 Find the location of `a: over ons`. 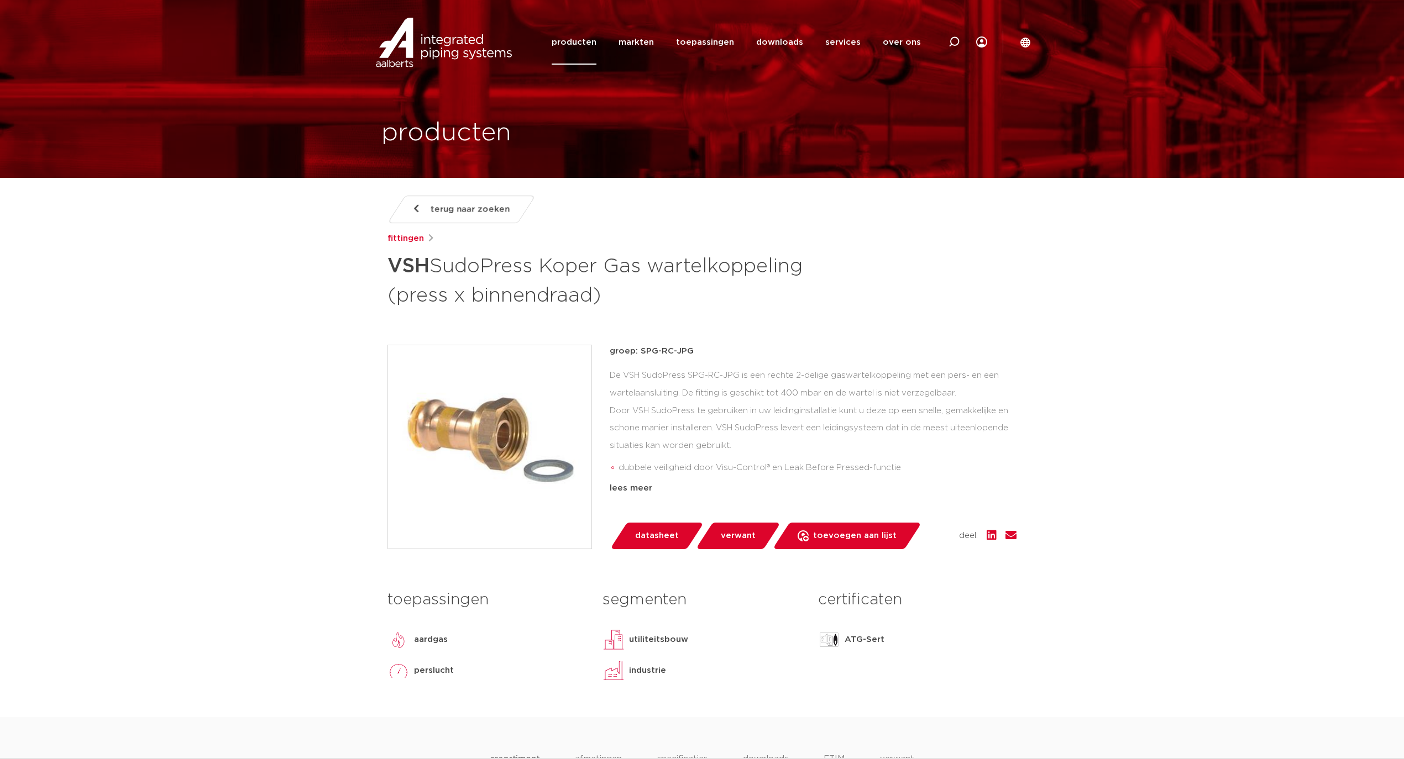

a: over ons is located at coordinates (901, 42).